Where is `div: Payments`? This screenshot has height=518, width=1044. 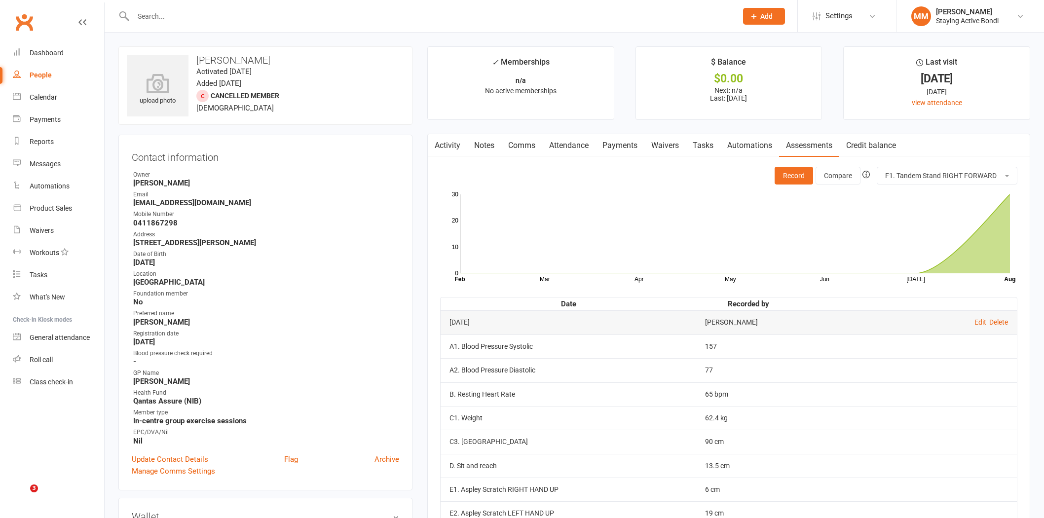 div: Payments is located at coordinates (45, 119).